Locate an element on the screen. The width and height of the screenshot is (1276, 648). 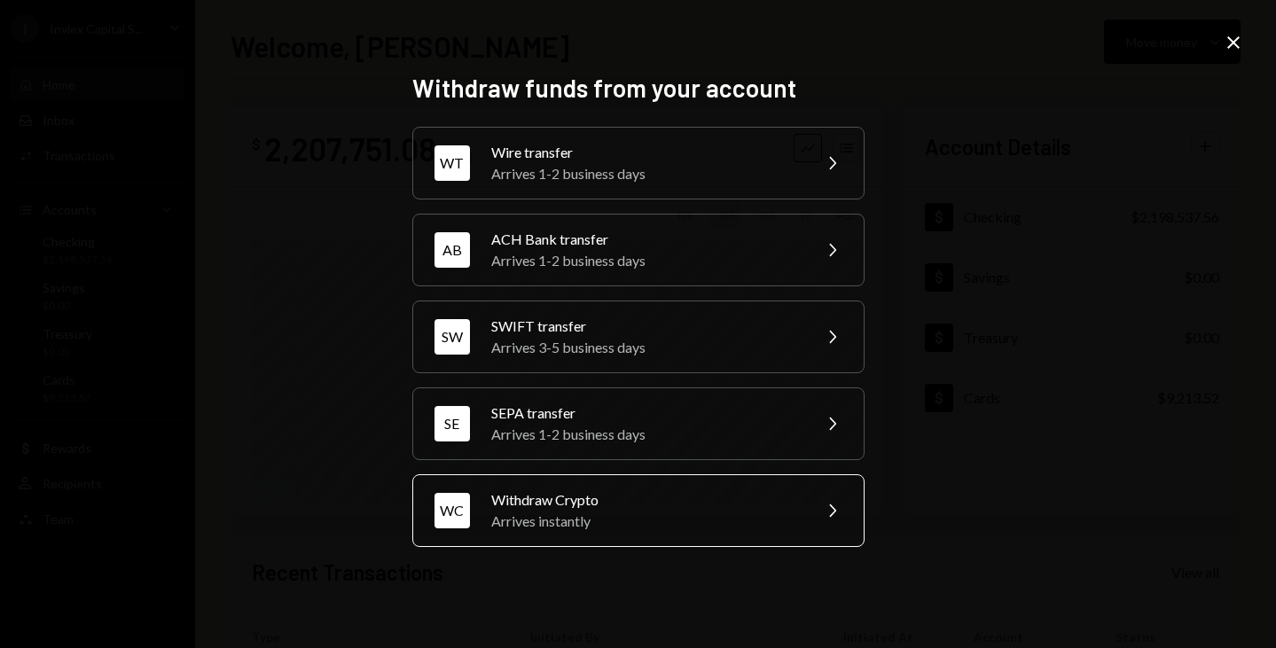
div: WC is located at coordinates (452, 511).